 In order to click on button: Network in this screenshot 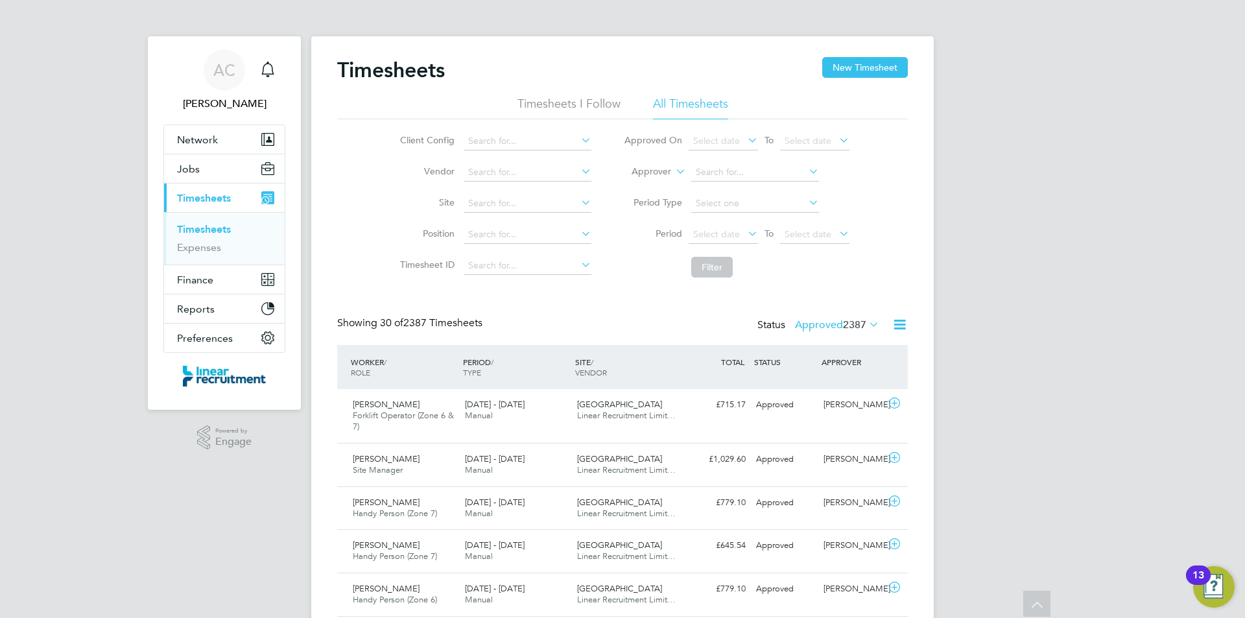, I will do `click(224, 139)`.